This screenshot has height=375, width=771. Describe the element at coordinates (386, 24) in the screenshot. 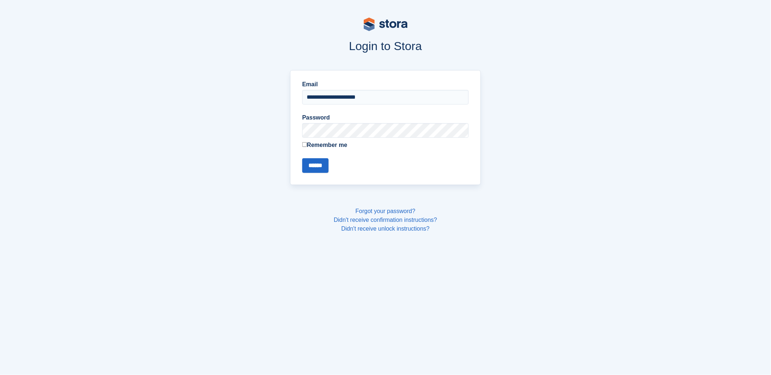

I see `img: stora-logo-53a41332b3708ae10de48c4981b4e9114cc0af31d8433b30ea865607fb682f29.svg` at that location.